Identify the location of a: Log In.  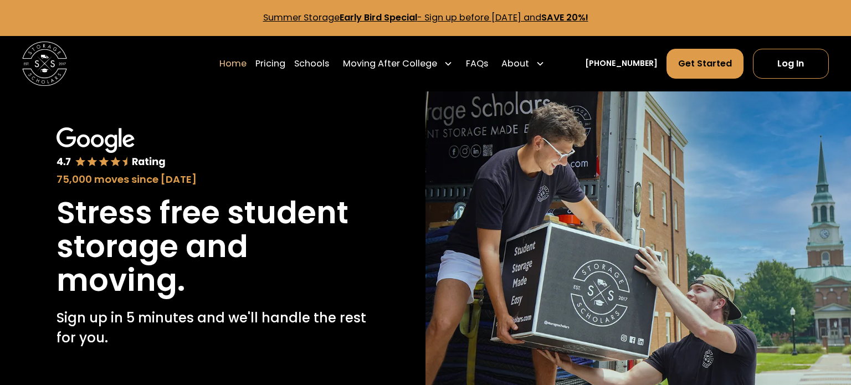
(790, 64).